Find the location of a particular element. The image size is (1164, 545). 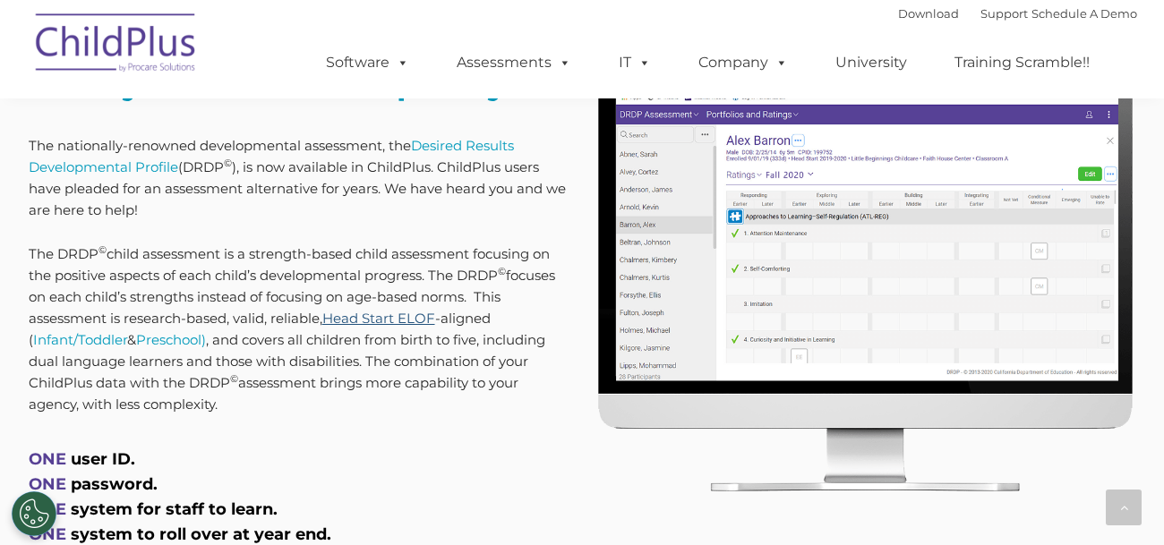

span: password. is located at coordinates (114, 484).